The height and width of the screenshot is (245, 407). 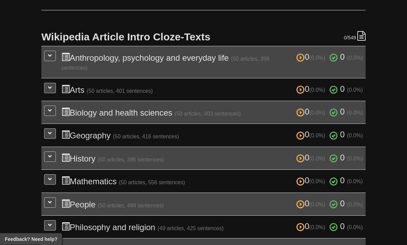 I want to click on h2: Wikipedia Article Intro Cloze-Texts, so click(x=204, y=37).